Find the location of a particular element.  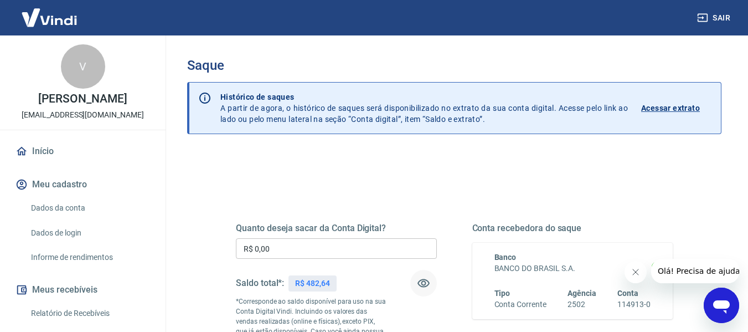

img: Vindi is located at coordinates (49, 17).